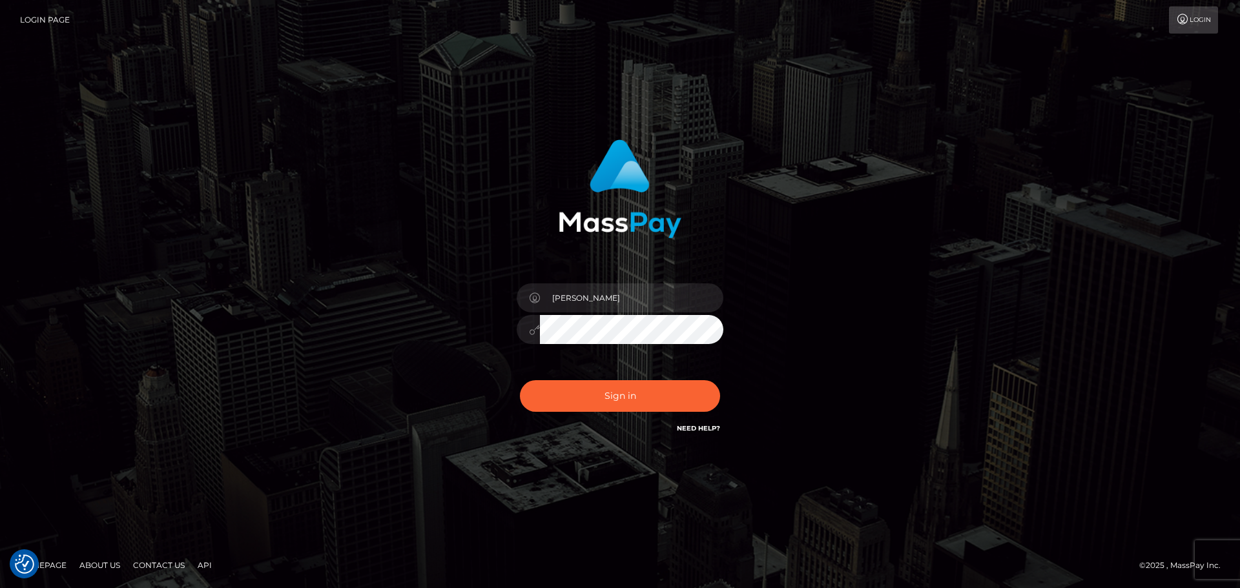  Describe the element at coordinates (1185, 566) in the screenshot. I see `div: © 2025 , MassPay Inc.` at that location.